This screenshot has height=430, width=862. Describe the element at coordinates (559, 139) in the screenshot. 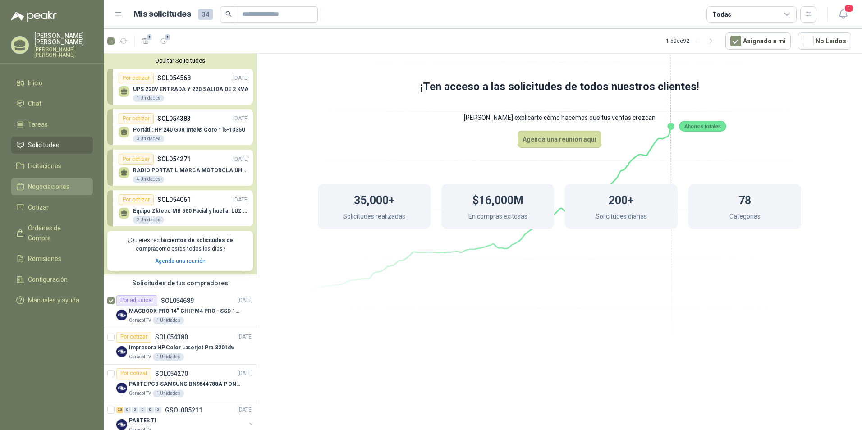

I see `a: Agenda una reunion aquí` at that location.